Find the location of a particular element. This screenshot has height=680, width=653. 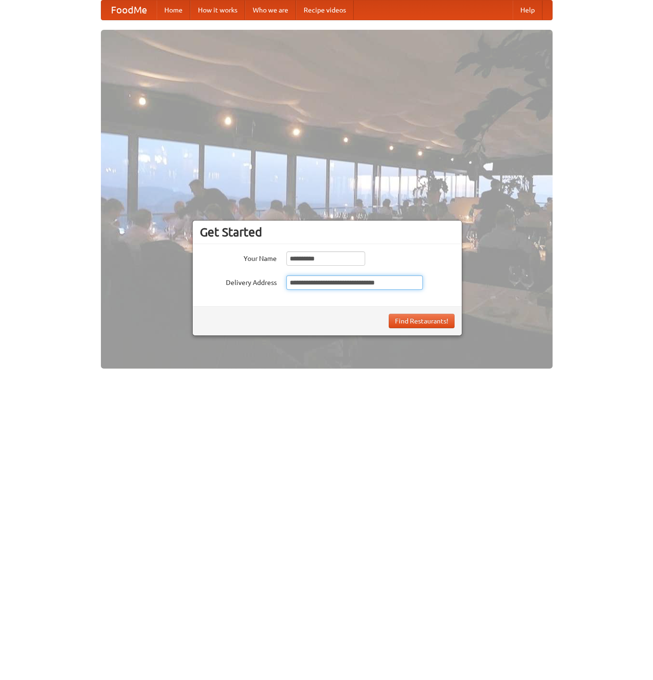

label: Delivery Address is located at coordinates (238, 281).